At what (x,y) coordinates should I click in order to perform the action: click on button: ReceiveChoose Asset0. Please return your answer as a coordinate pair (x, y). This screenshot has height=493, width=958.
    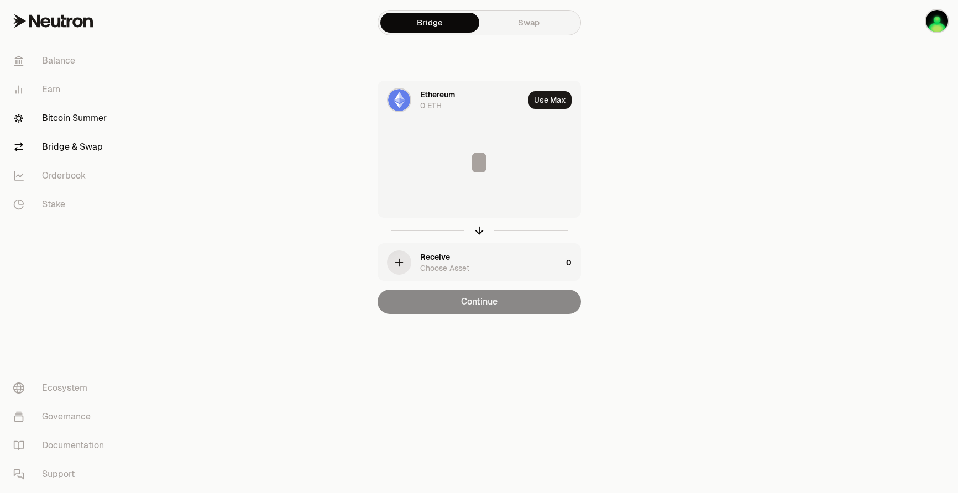
    Looking at the image, I should click on (479, 263).